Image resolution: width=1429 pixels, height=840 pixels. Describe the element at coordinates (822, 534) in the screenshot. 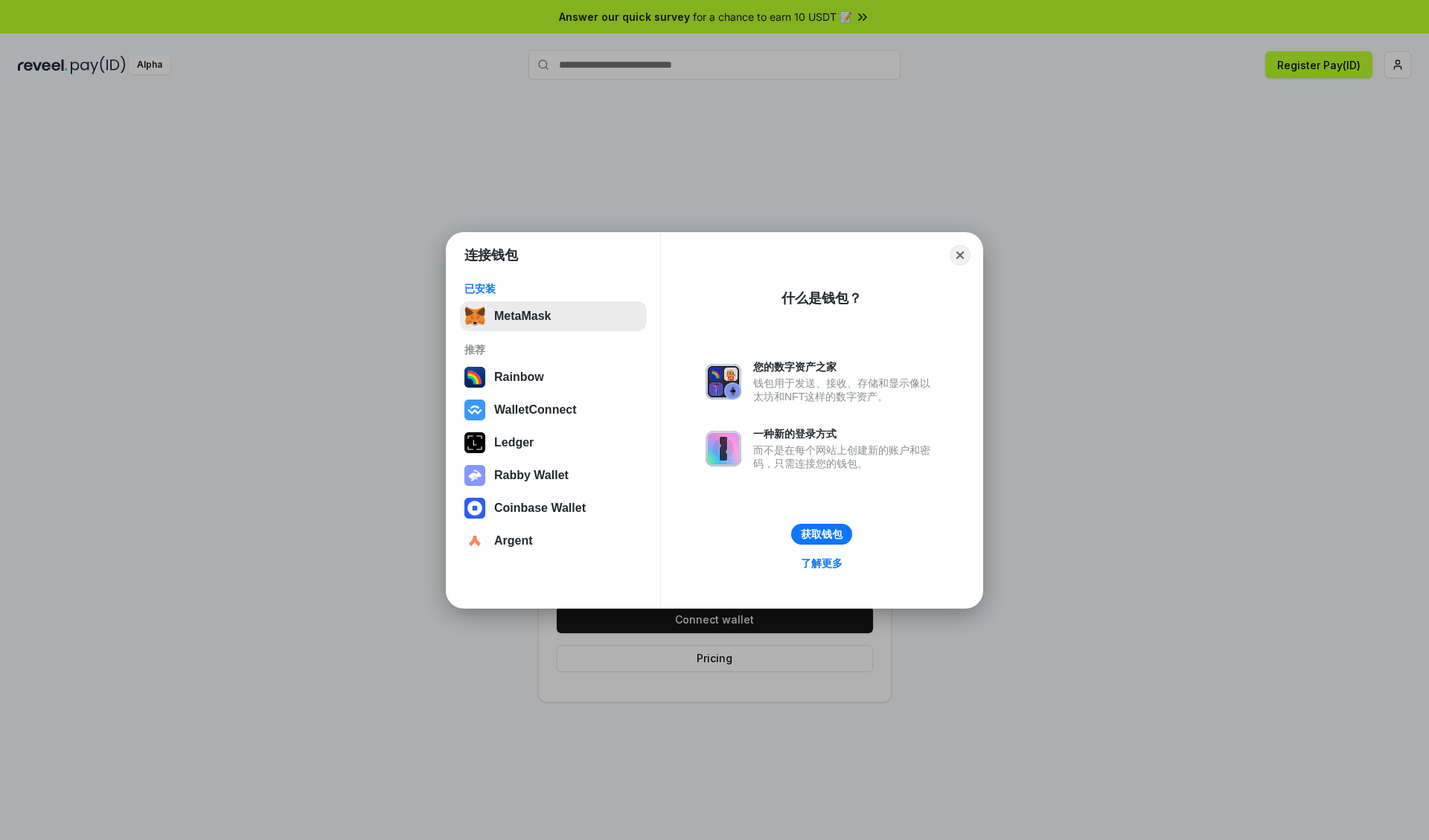

I see `div: 获取钱包` at that location.